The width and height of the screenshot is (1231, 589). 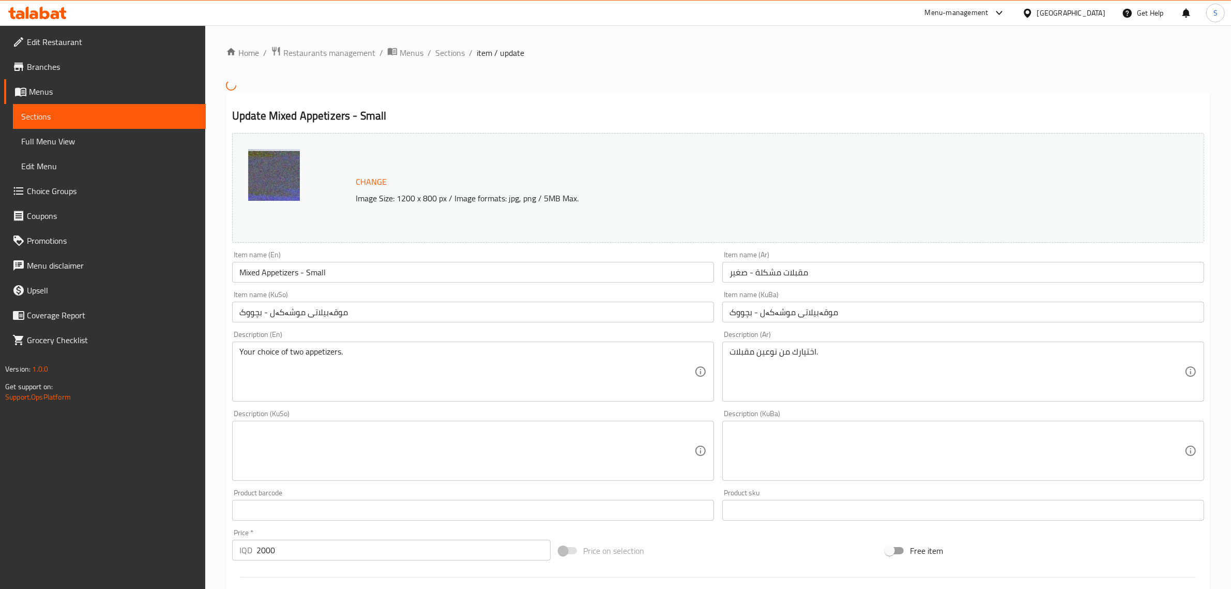 What do you see at coordinates (718, 53) in the screenshot?
I see `nav: breadcrumb` at bounding box center [718, 53].